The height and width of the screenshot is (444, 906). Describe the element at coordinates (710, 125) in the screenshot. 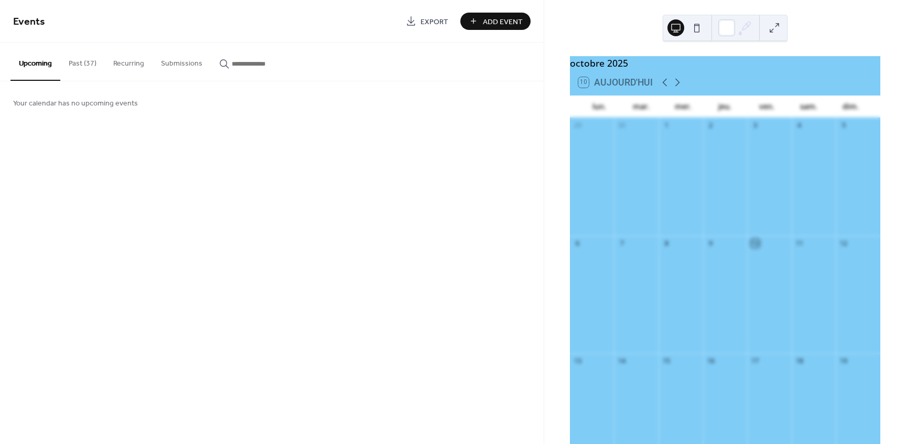

I see `div: 2` at that location.